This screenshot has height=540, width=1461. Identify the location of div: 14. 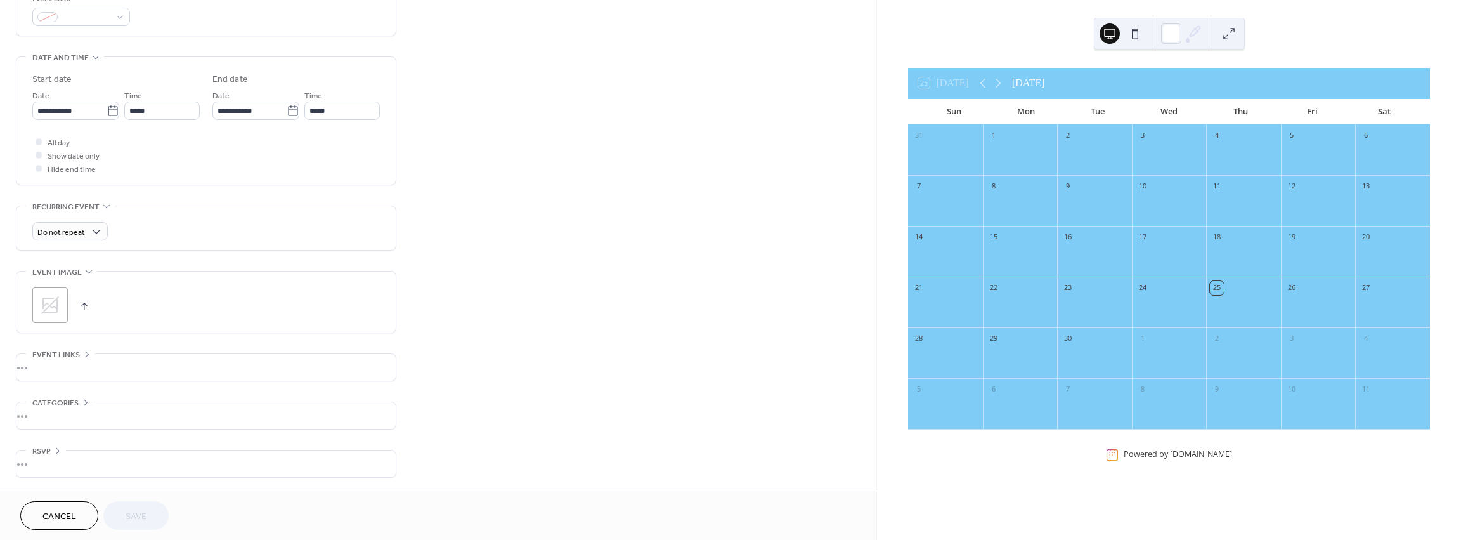
(919, 237).